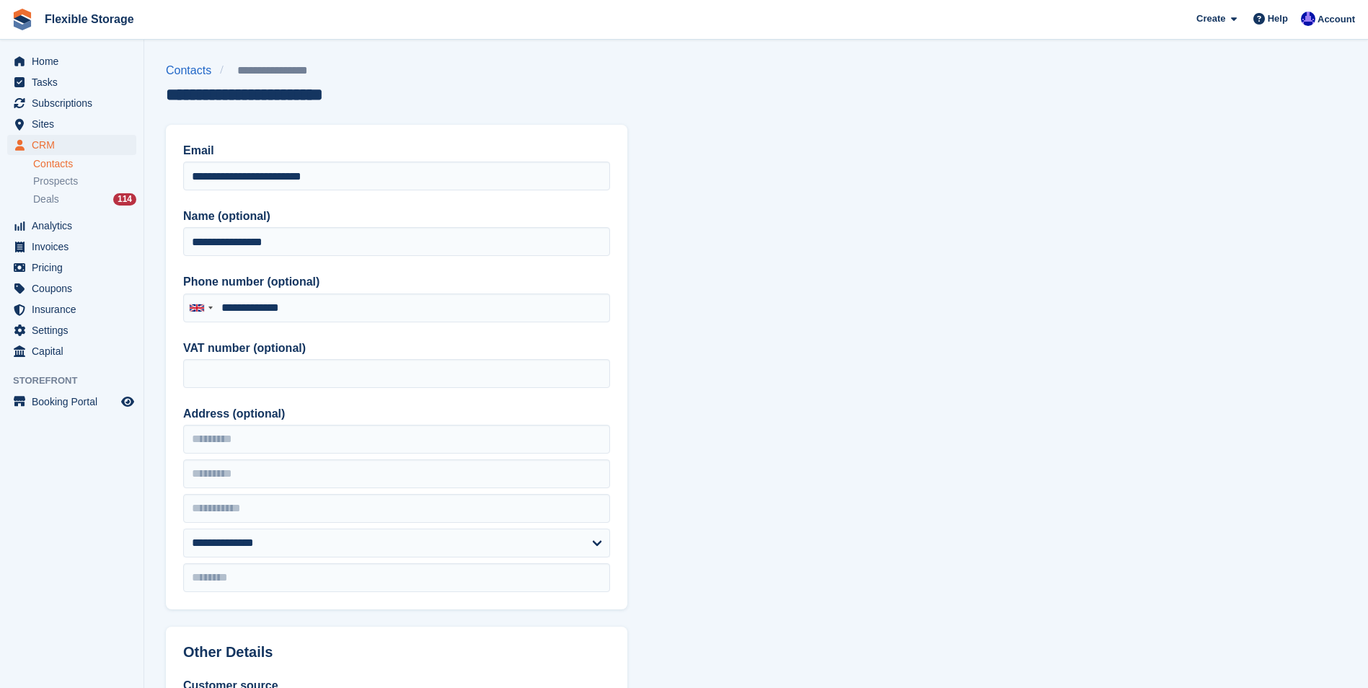  What do you see at coordinates (1211, 19) in the screenshot?
I see `span: Create` at bounding box center [1211, 19].